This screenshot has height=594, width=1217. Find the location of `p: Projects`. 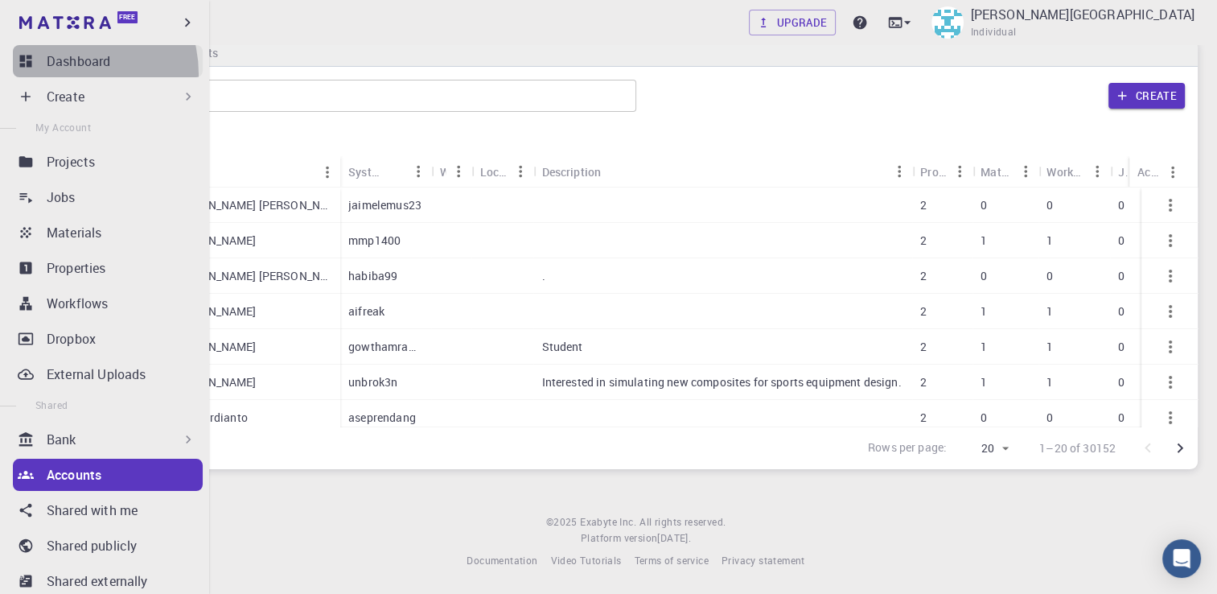

p: Projects is located at coordinates (71, 162).